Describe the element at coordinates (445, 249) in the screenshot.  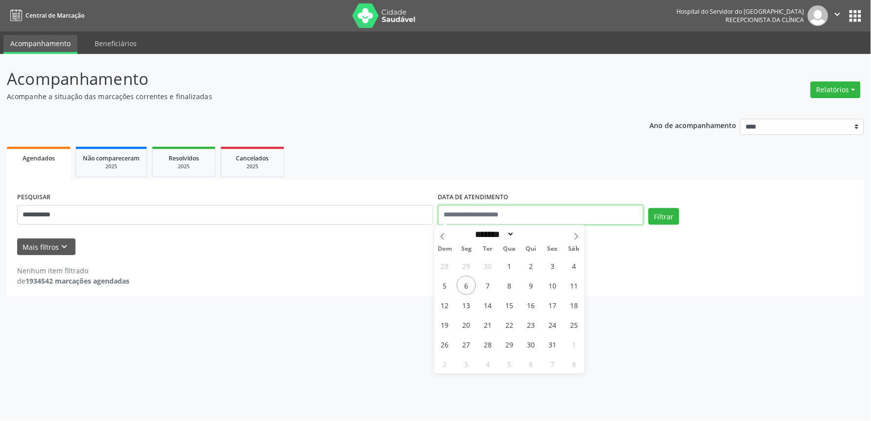
I see `span: Dom` at that location.